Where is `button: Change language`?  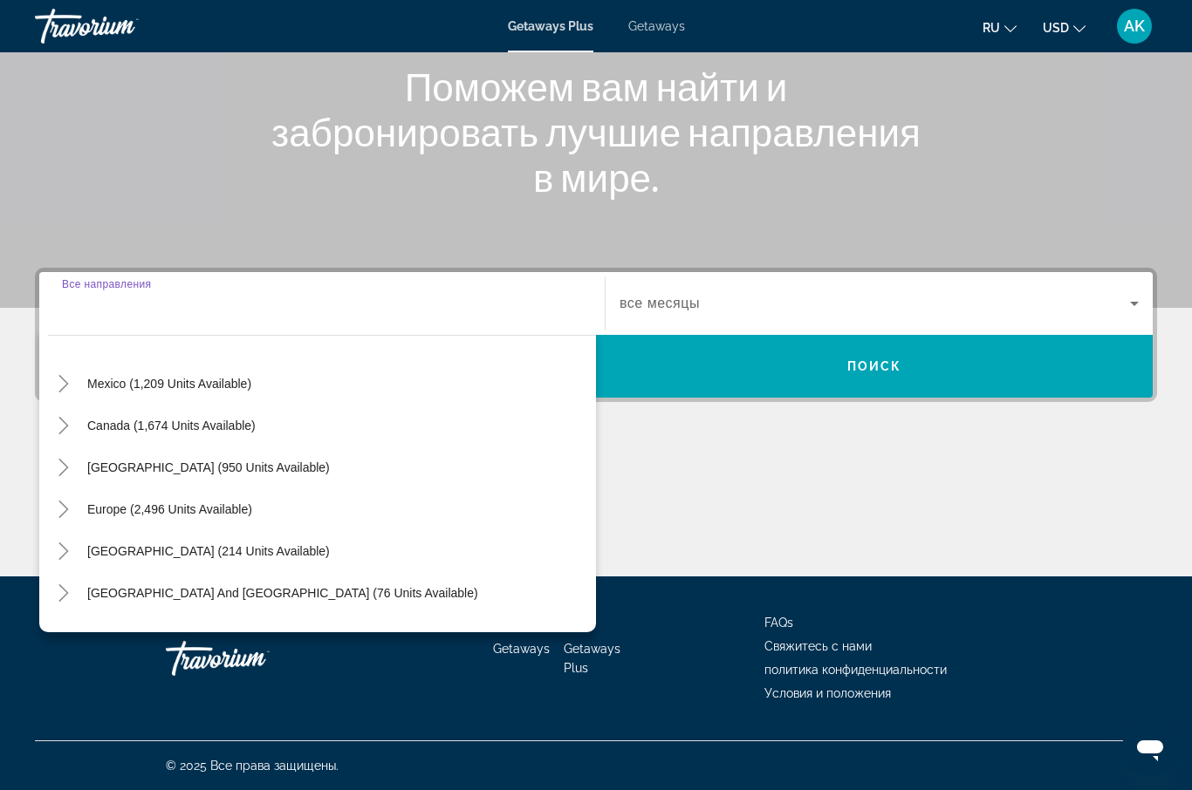
button: Change language is located at coordinates (999, 27).